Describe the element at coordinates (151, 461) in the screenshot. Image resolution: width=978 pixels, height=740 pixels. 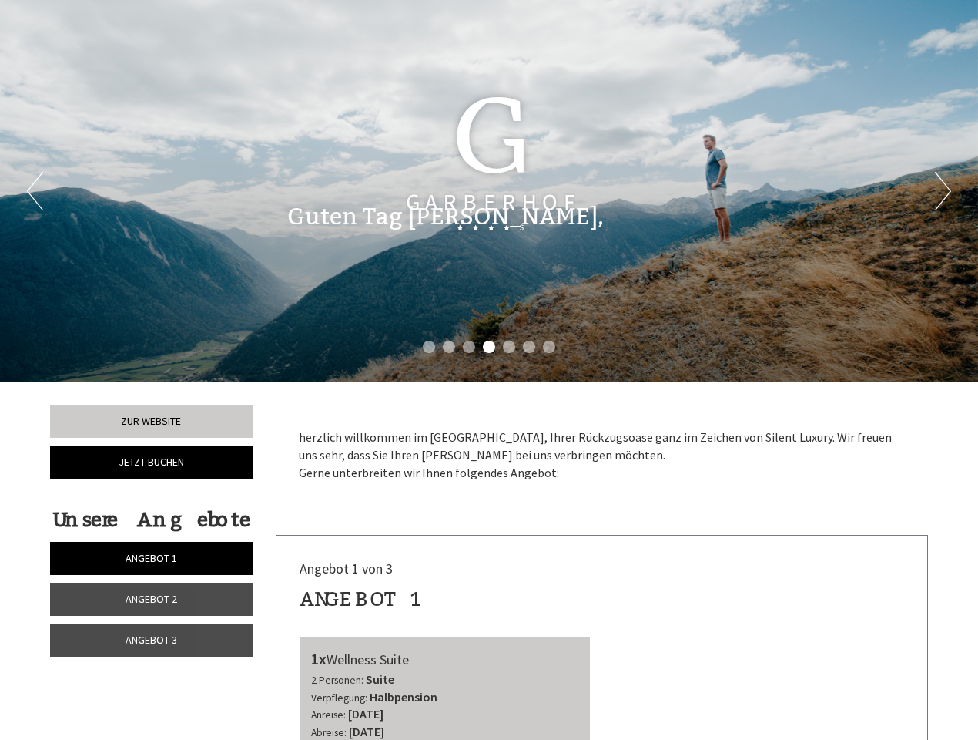
I see `a: Jetzt buchen` at that location.